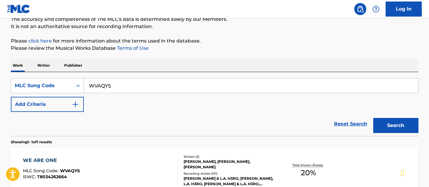  I want to click on img: 9d2ae6d4665cec9f34b9.svg, so click(75, 104).